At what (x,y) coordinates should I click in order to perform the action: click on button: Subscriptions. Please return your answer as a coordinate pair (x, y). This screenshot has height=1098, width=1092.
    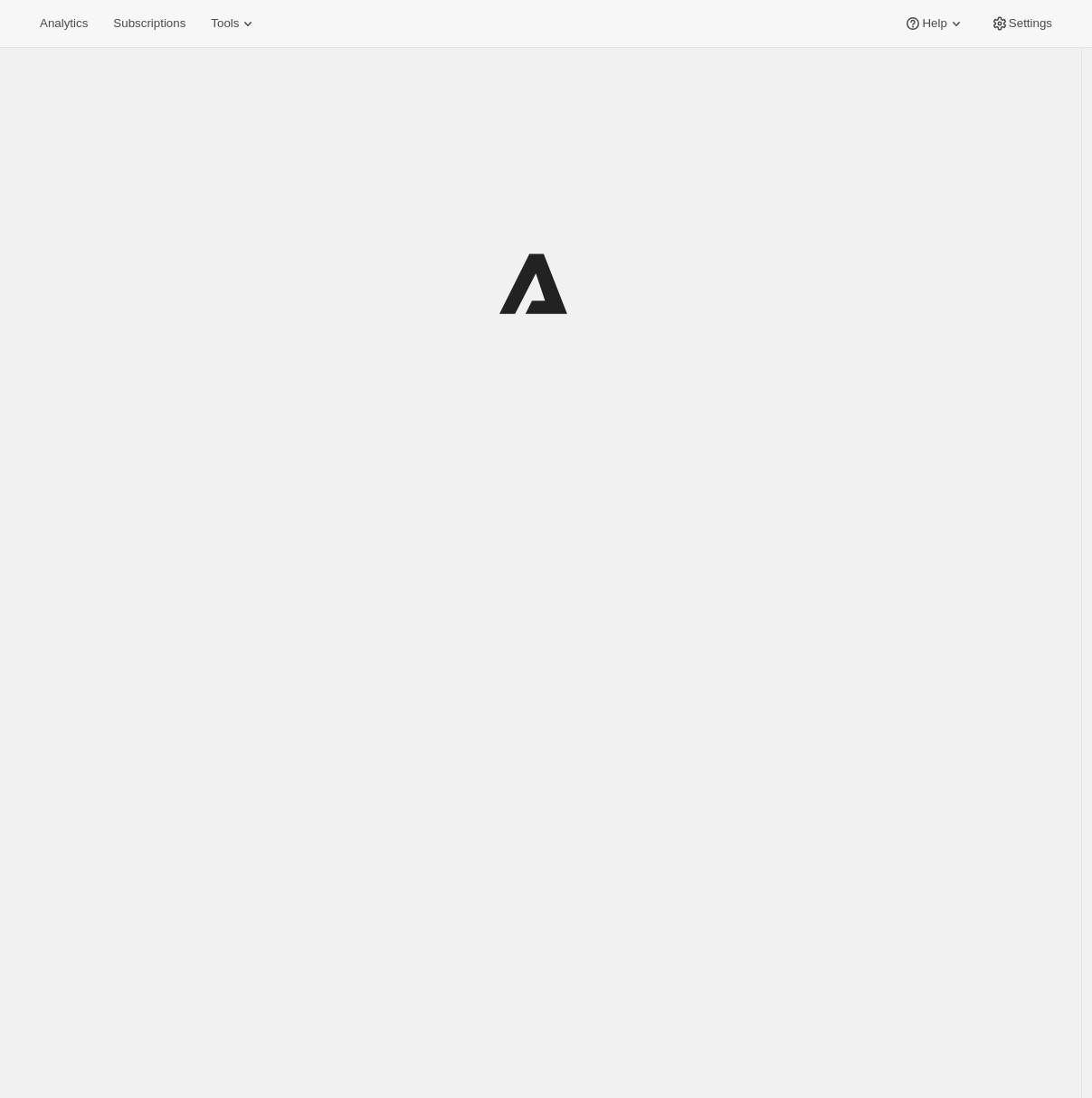
    Looking at the image, I should click on (149, 24).